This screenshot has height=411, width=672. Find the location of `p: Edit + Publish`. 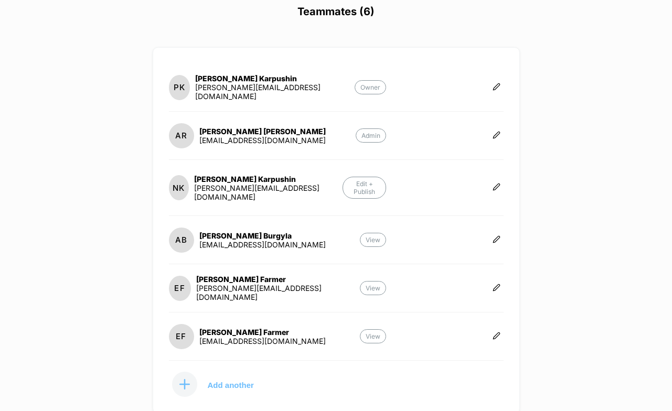

p: Edit + Publish is located at coordinates (364, 188).